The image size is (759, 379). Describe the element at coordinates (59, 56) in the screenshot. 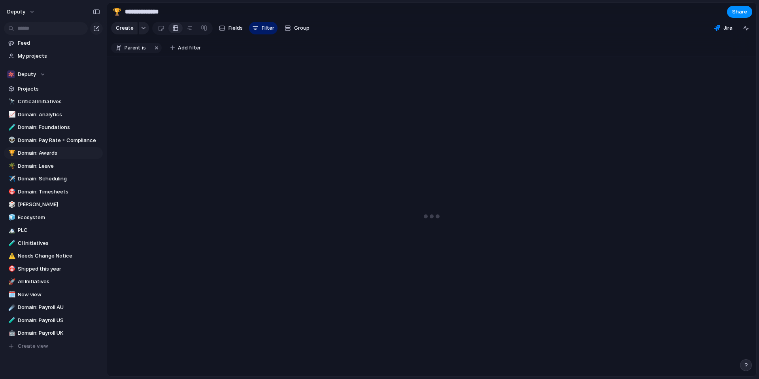

I see `span: My projects` at that location.